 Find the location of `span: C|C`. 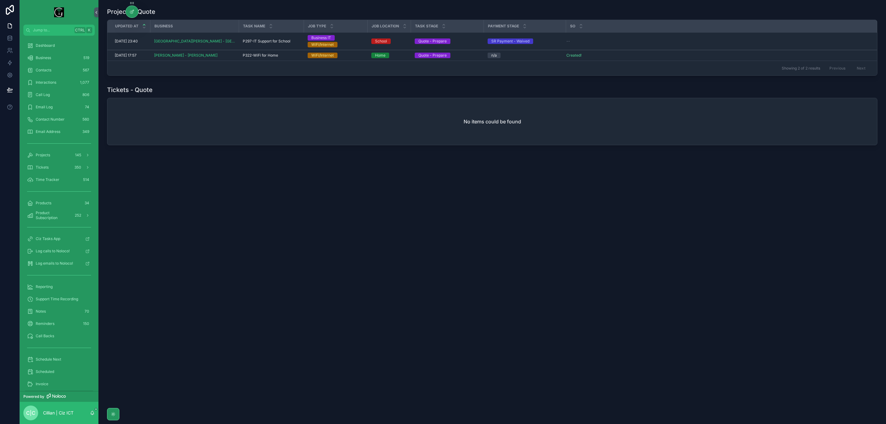

span: C|C is located at coordinates (31, 413).